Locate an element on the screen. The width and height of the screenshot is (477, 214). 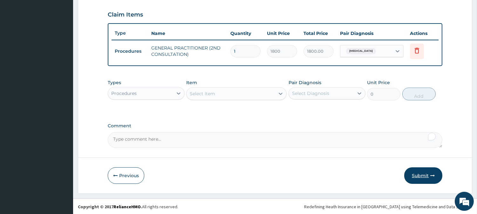
div: Chat with us now is located at coordinates (70, 40).